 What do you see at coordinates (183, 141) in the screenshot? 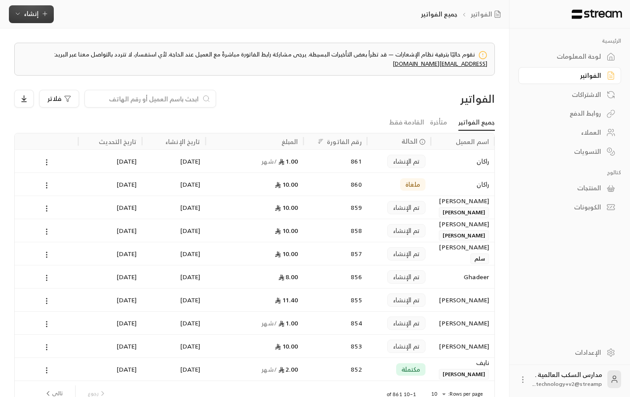
I see `div: تاريخ الإنشاء` at bounding box center [183, 141].